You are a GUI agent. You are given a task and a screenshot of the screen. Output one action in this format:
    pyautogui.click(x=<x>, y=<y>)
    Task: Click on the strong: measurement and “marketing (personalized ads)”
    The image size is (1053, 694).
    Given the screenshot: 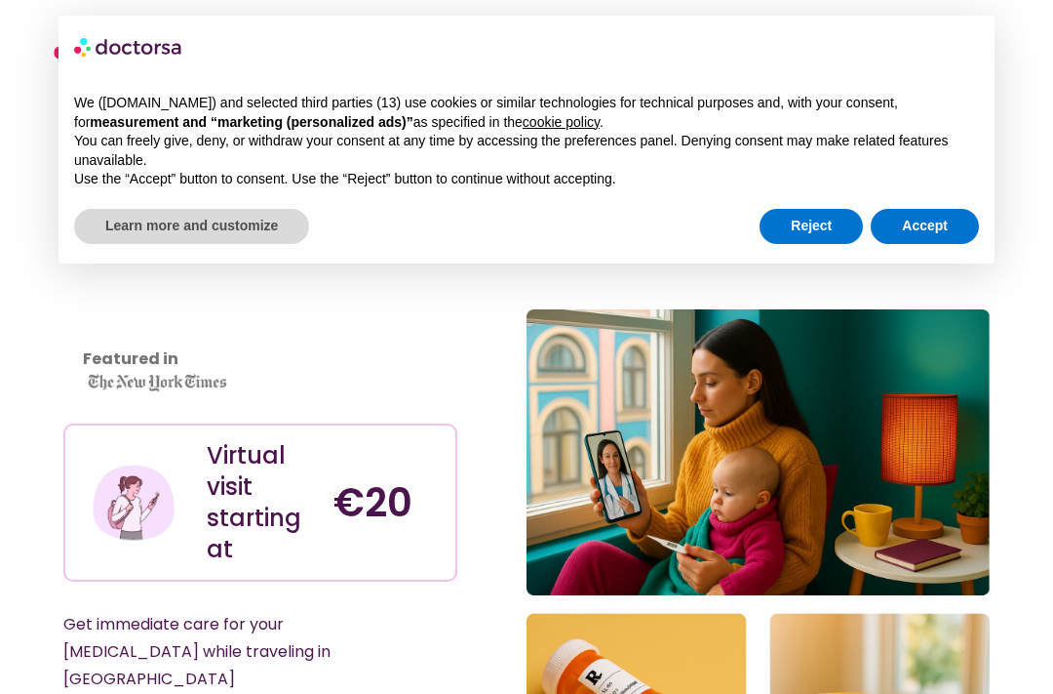 What is the action you would take?
    pyautogui.click(x=251, y=122)
    